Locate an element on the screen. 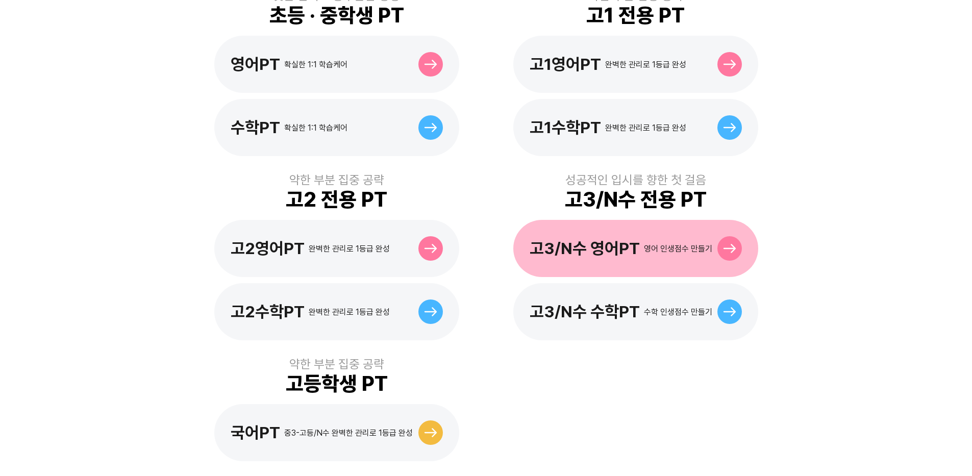  div: 고2 전용 PT is located at coordinates (336, 199).